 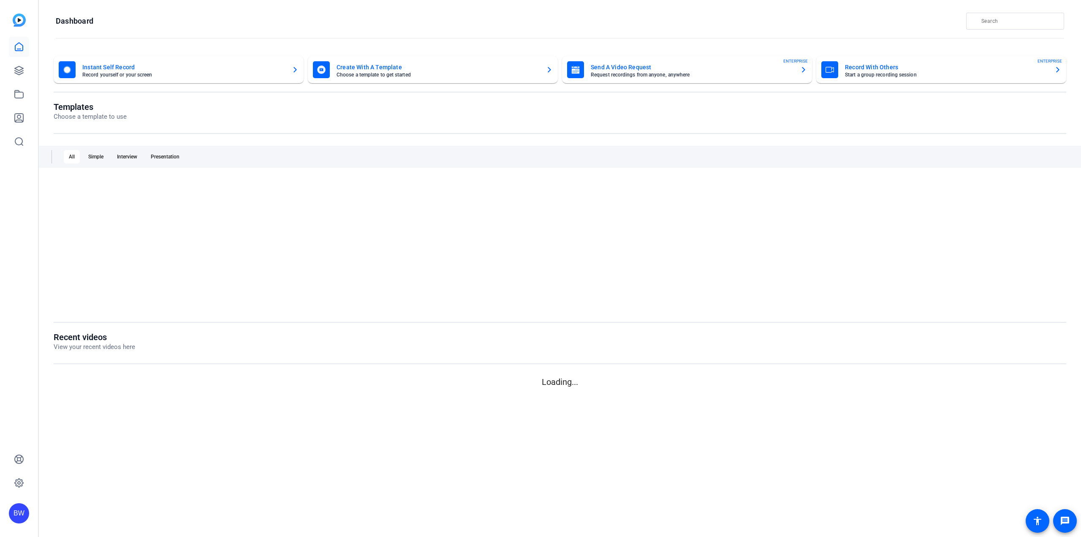 What do you see at coordinates (560, 382) in the screenshot?
I see `p: Loading...` at bounding box center [560, 382].